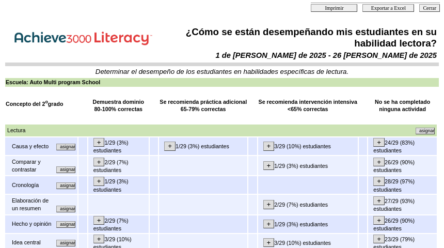 The image size is (444, 248). Describe the element at coordinates (334, 8) in the screenshot. I see `input: Imprimir` at that location.